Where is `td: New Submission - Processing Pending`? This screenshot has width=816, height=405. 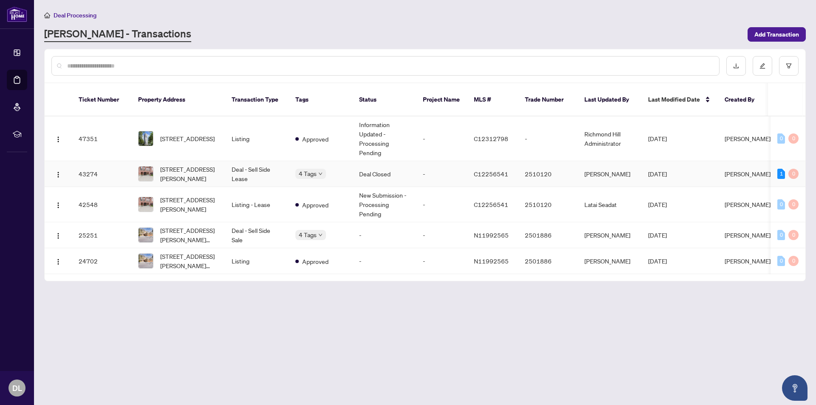 td: New Submission - Processing Pending is located at coordinates (384, 204).